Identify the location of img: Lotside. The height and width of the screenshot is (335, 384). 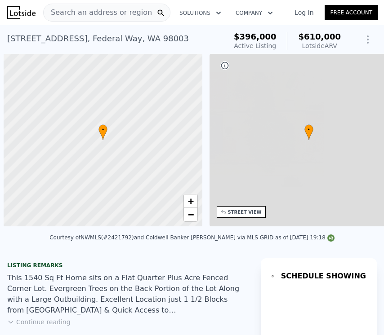
(21, 13).